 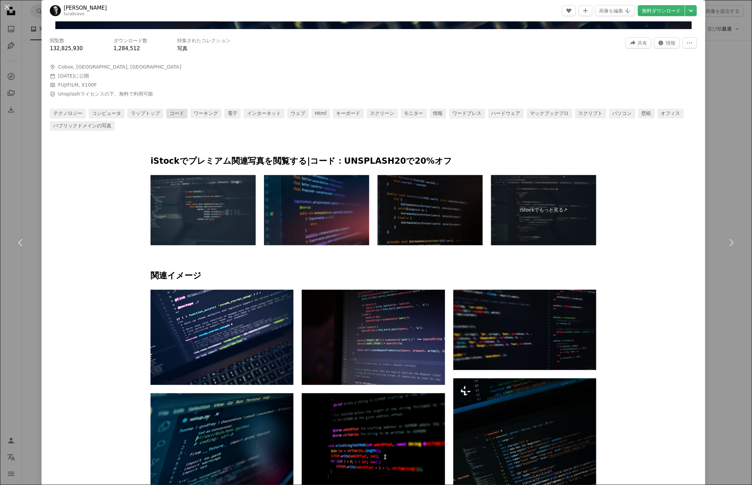 I want to click on a: lucabravo, so click(x=74, y=14).